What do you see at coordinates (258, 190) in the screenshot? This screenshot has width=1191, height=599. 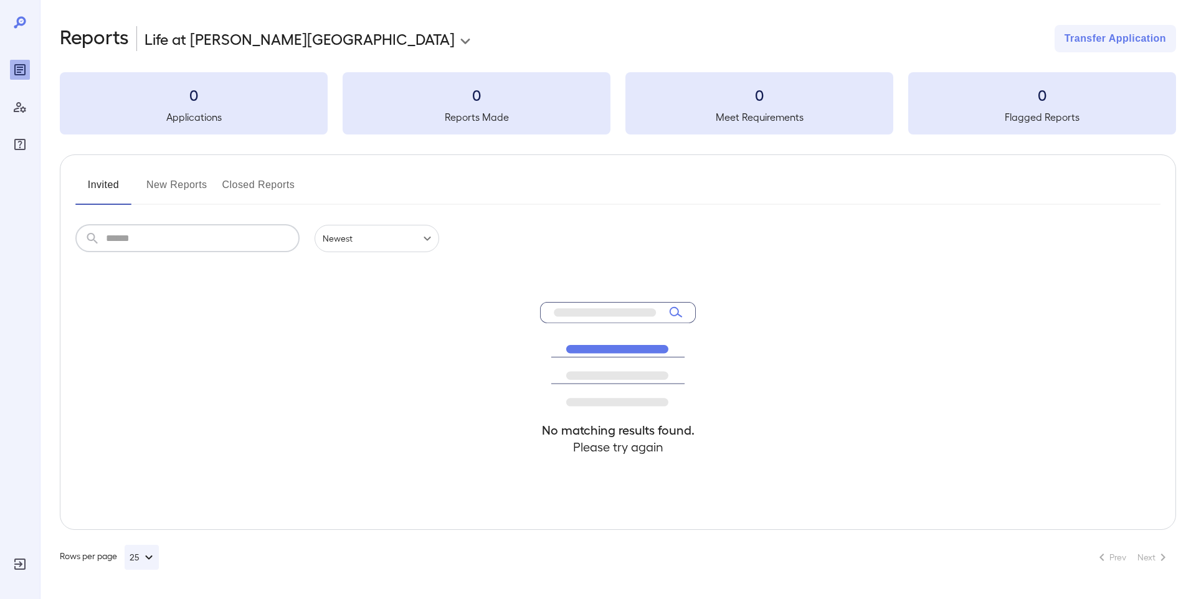 I see `button: Closed Reports` at bounding box center [258, 190].